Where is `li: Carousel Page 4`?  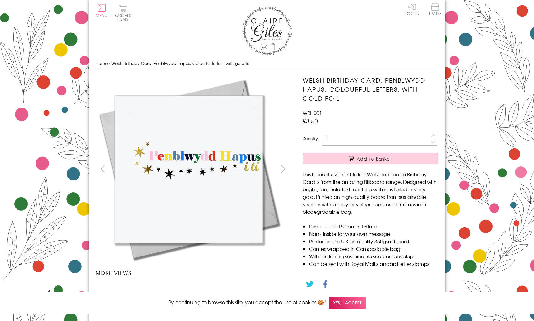 li: Carousel Page 4 is located at coordinates (266, 290).